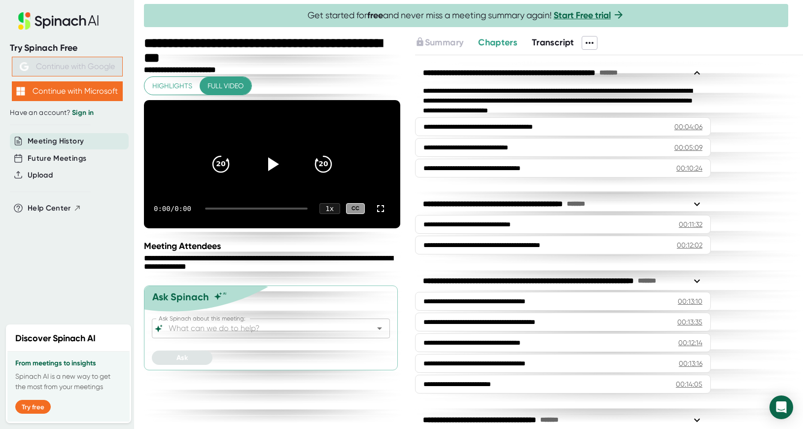 The height and width of the screenshot is (429, 803). What do you see at coordinates (67, 91) in the screenshot?
I see `a: Continue with Microsoft` at bounding box center [67, 91].